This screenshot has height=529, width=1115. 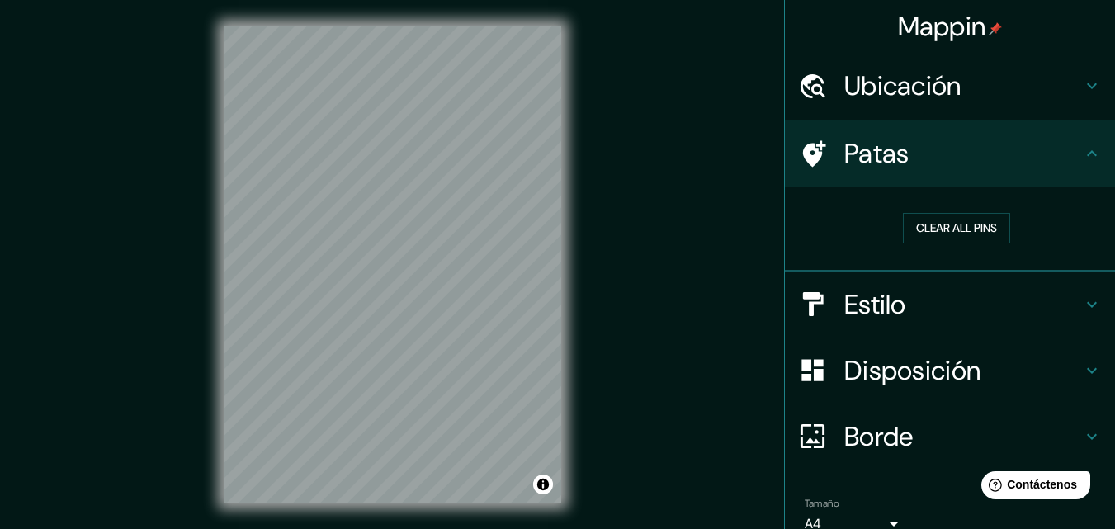 I want to click on font: Patas, so click(x=876, y=153).